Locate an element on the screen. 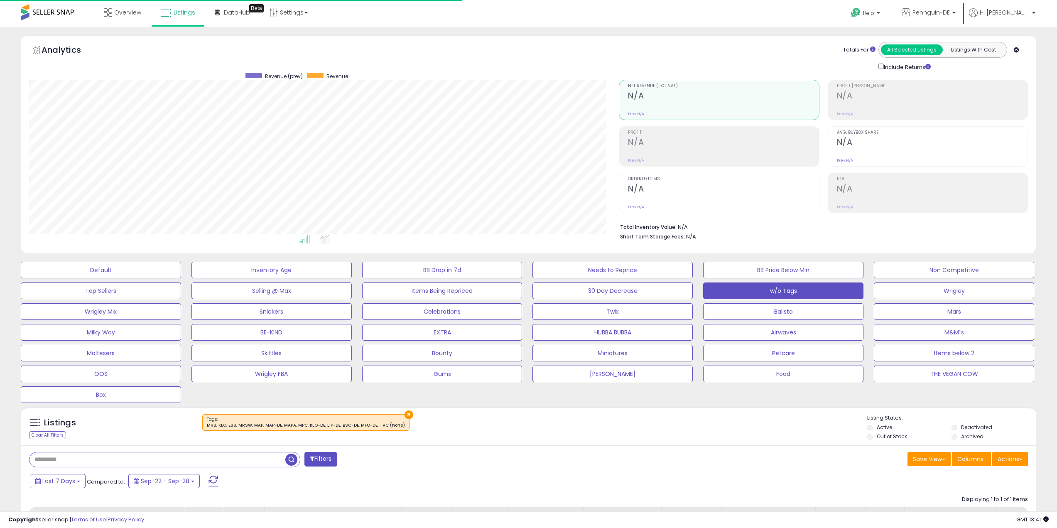 The height and width of the screenshot is (528, 1057). button: Snickers is located at coordinates (272, 311).